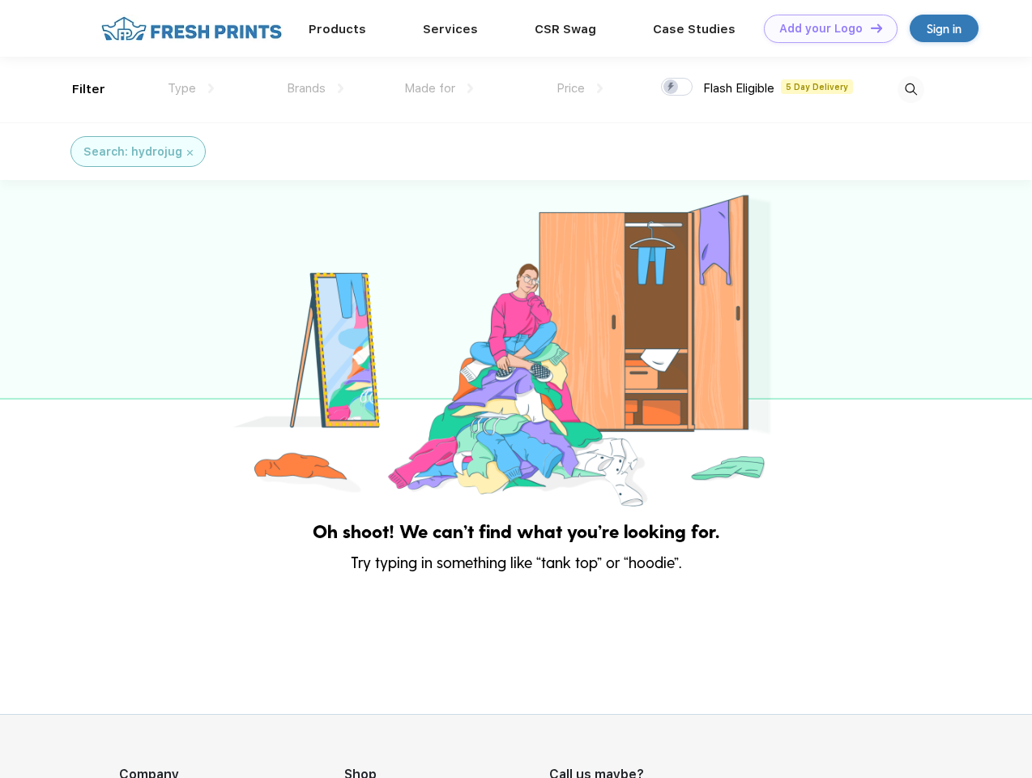 This screenshot has height=778, width=1032. I want to click on div: Add your Logo, so click(821, 28).